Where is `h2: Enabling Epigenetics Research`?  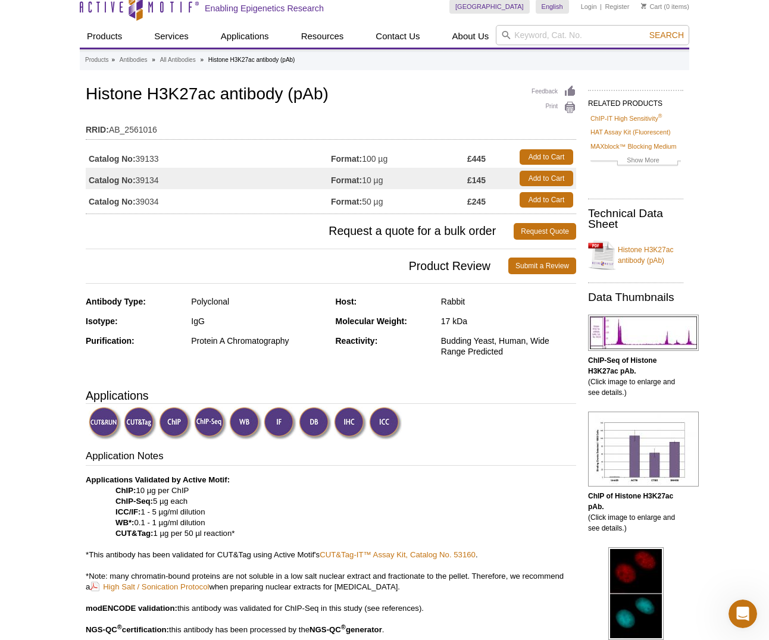 h2: Enabling Epigenetics Research is located at coordinates (264, 8).